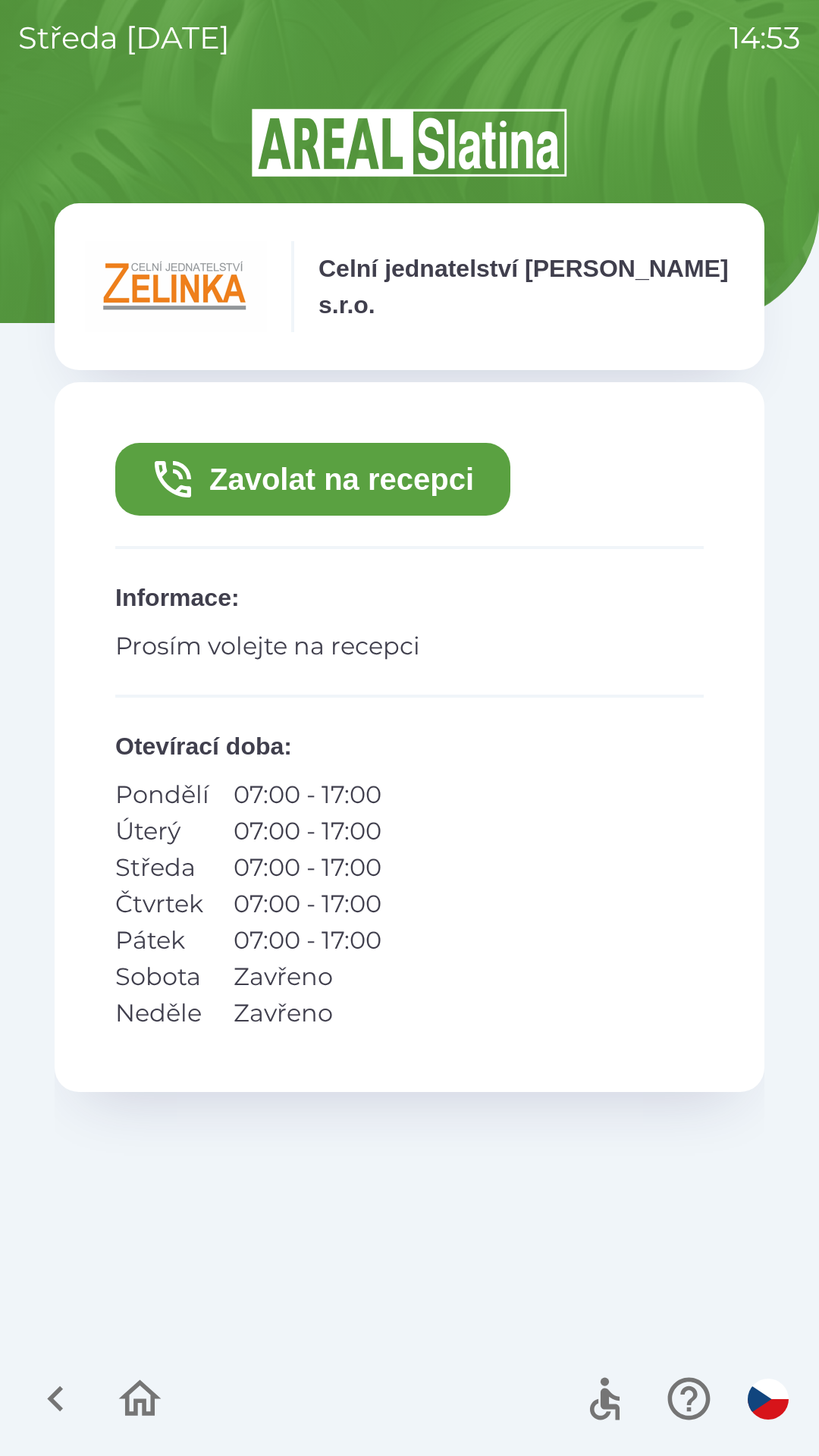 This screenshot has height=1456, width=819. Describe the element at coordinates (409, 746) in the screenshot. I see `p: Otevírací doba :` at that location.